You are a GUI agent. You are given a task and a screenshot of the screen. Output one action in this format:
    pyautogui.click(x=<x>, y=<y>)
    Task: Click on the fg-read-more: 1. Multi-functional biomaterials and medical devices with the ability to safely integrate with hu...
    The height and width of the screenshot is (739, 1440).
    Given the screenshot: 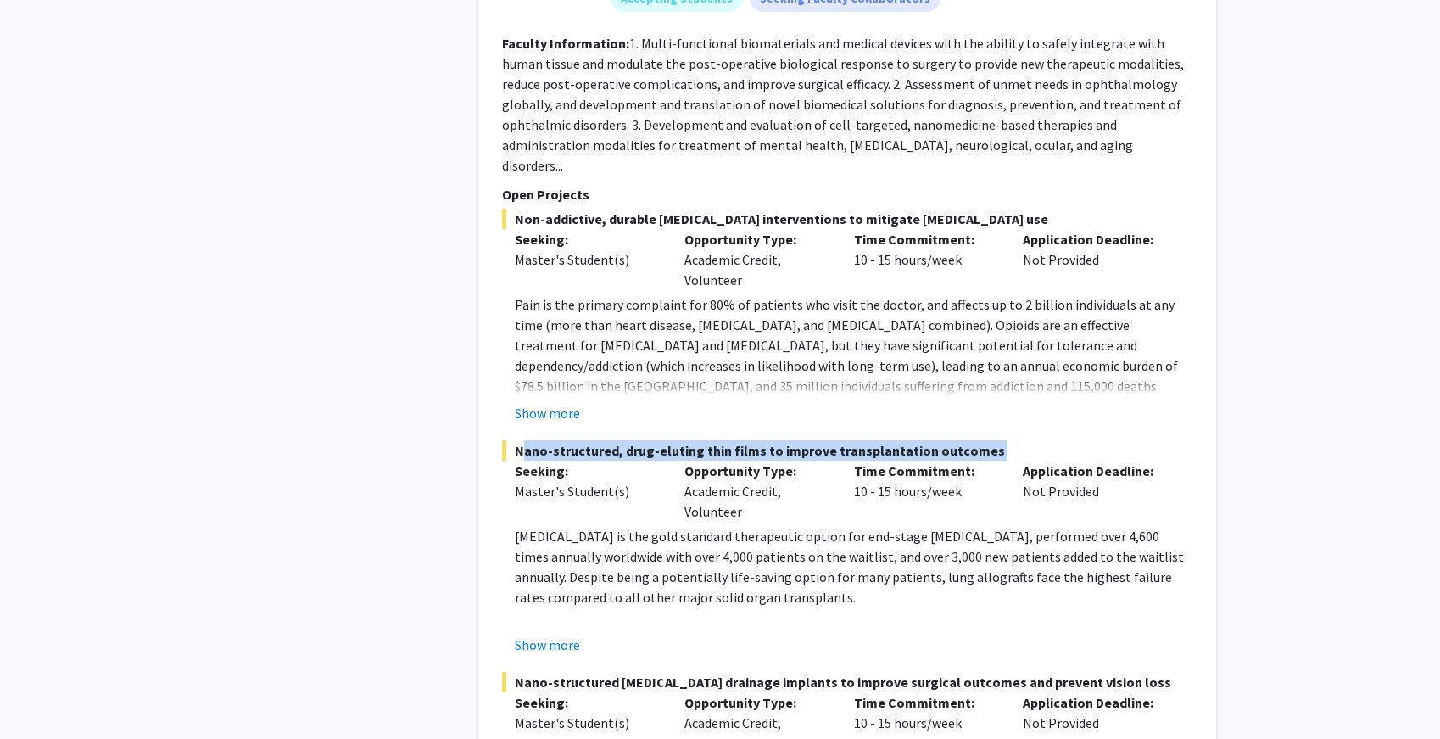 What is the action you would take?
    pyautogui.click(x=843, y=104)
    